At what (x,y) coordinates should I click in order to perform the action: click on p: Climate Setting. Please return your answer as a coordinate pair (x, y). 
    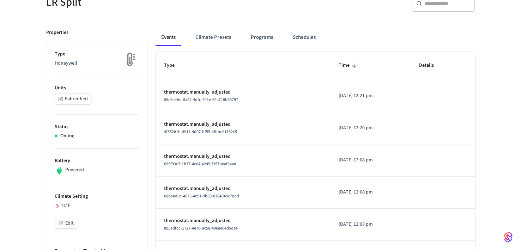
    Looking at the image, I should click on (97, 196).